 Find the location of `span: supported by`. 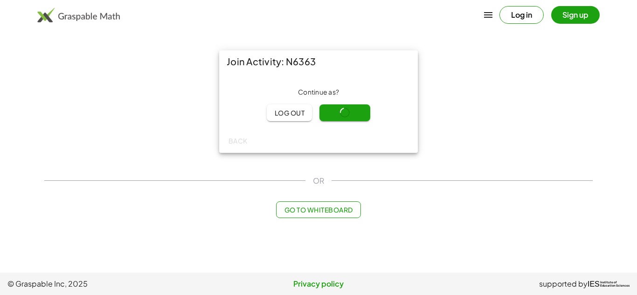

span: supported by is located at coordinates (563, 284).